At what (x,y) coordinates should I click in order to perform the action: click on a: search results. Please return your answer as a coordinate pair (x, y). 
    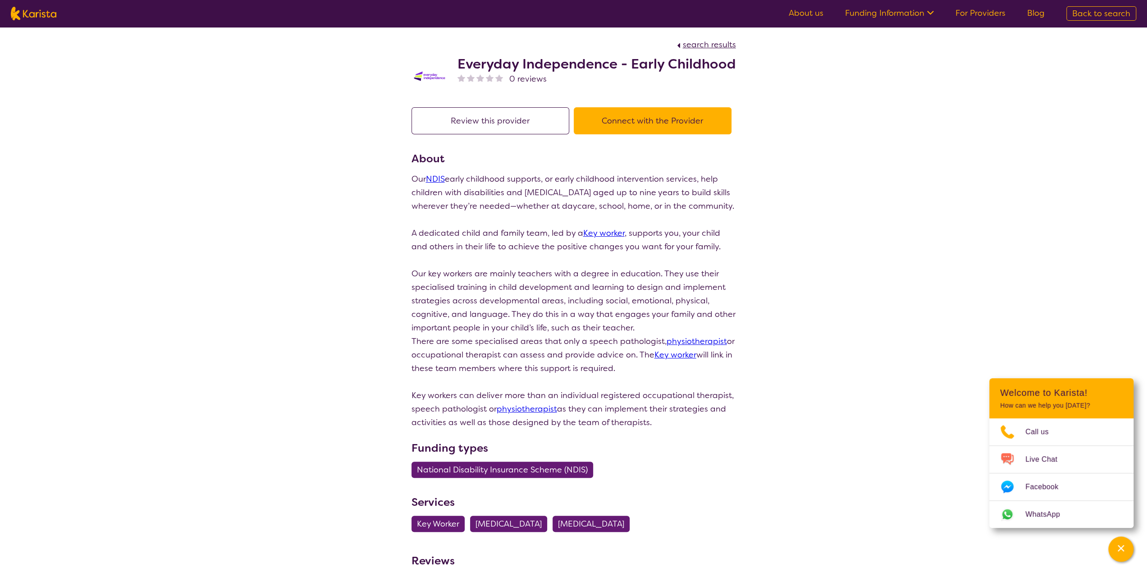
    Looking at the image, I should click on (706, 45).